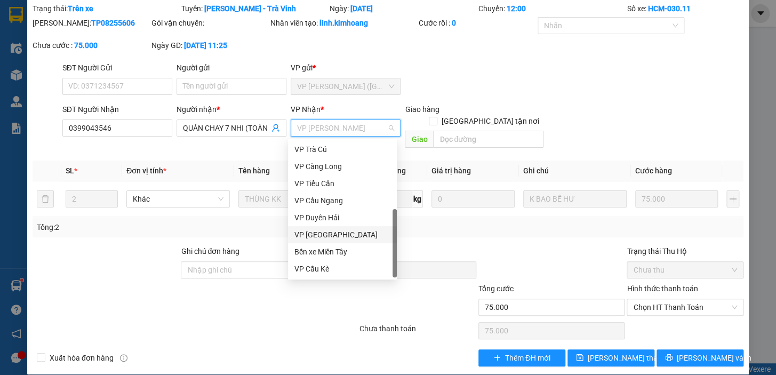  Describe the element at coordinates (522, 358) in the screenshot. I see `button: plusThêm ĐH mới` at that location.